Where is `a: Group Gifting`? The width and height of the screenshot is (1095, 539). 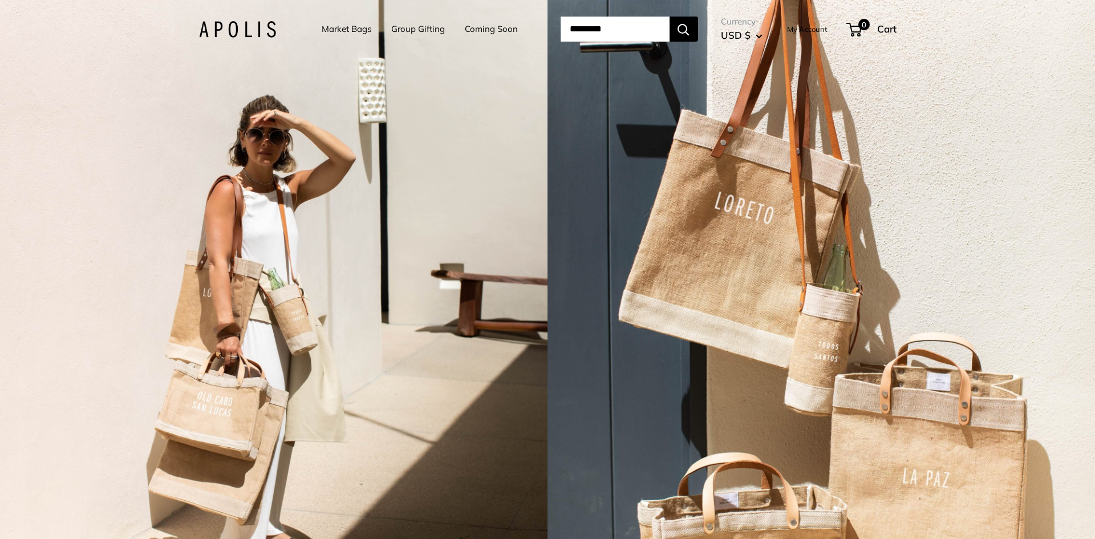 a: Group Gifting is located at coordinates (418, 29).